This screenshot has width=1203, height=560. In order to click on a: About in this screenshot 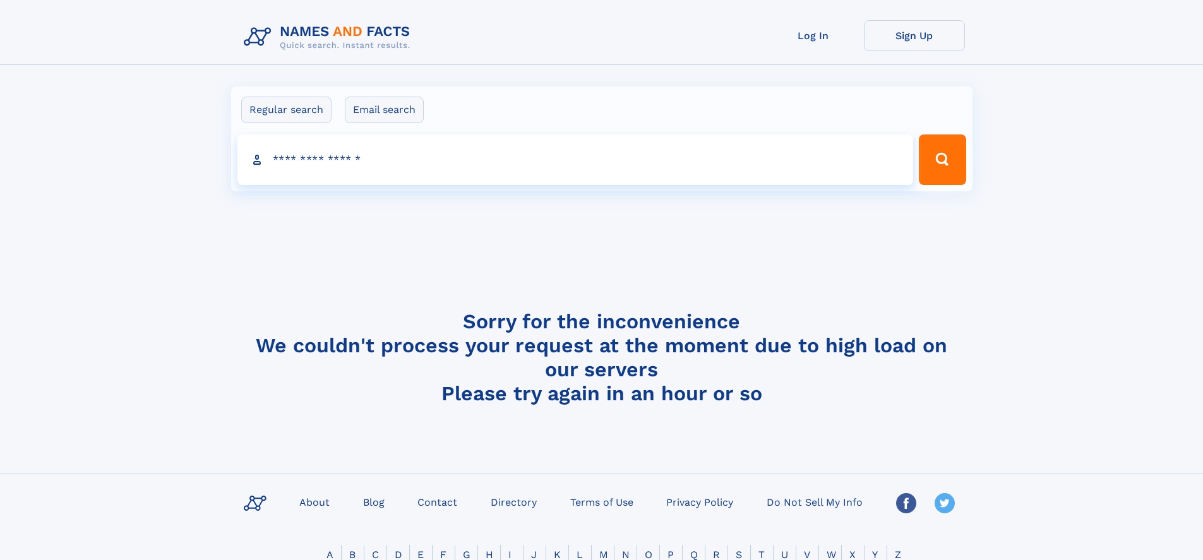, I will do `click(315, 502)`.